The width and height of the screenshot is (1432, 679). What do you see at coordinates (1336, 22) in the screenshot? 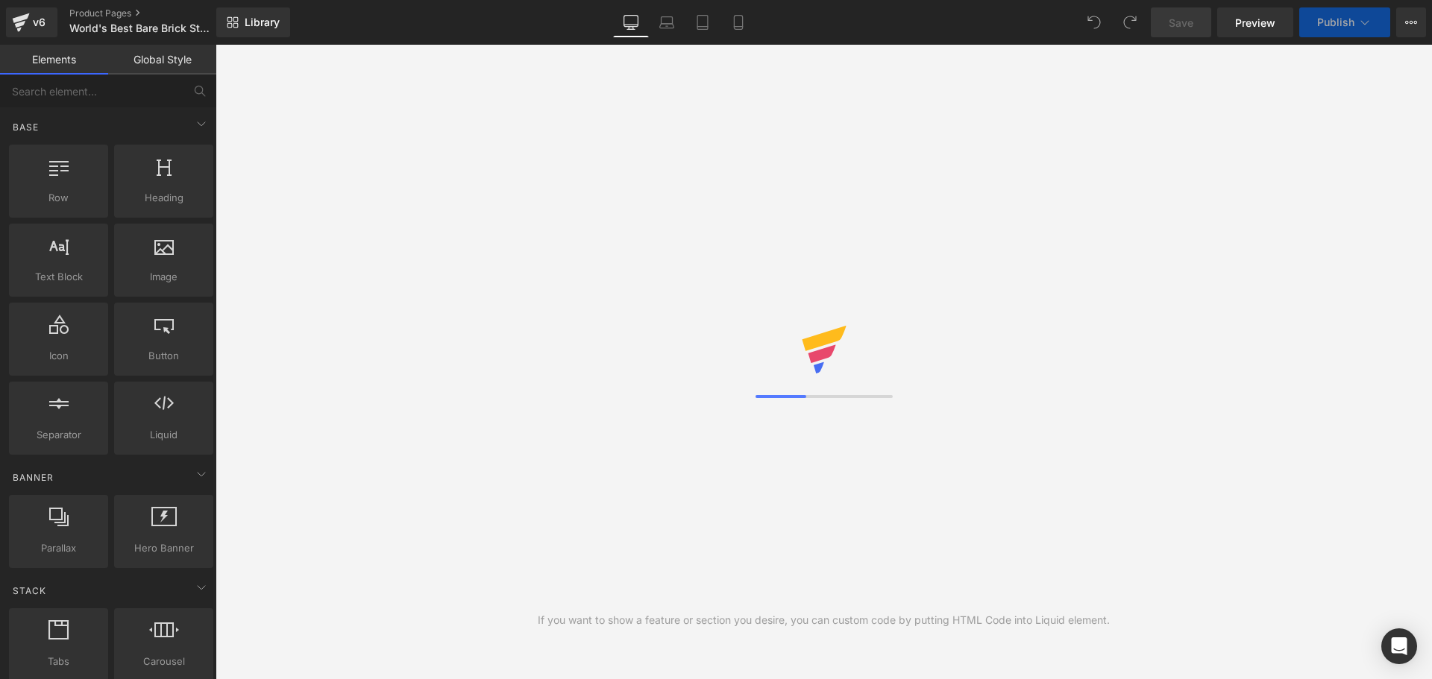
I see `span: Publish` at bounding box center [1336, 22].